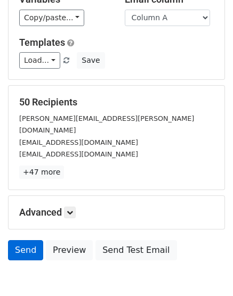  What do you see at coordinates (206, 271) in the screenshot?
I see `div: Chat Widget` at bounding box center [206, 271].